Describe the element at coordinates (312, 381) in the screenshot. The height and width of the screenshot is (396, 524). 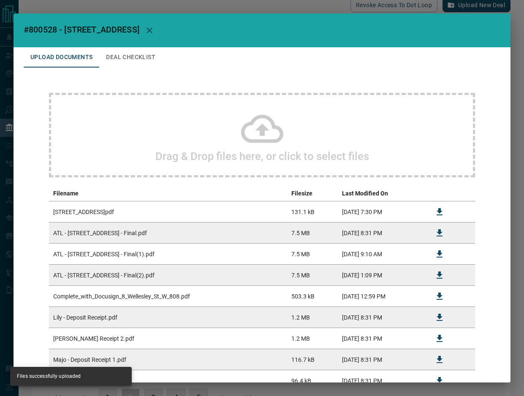
I see `td: 96.4 kB` at that location.